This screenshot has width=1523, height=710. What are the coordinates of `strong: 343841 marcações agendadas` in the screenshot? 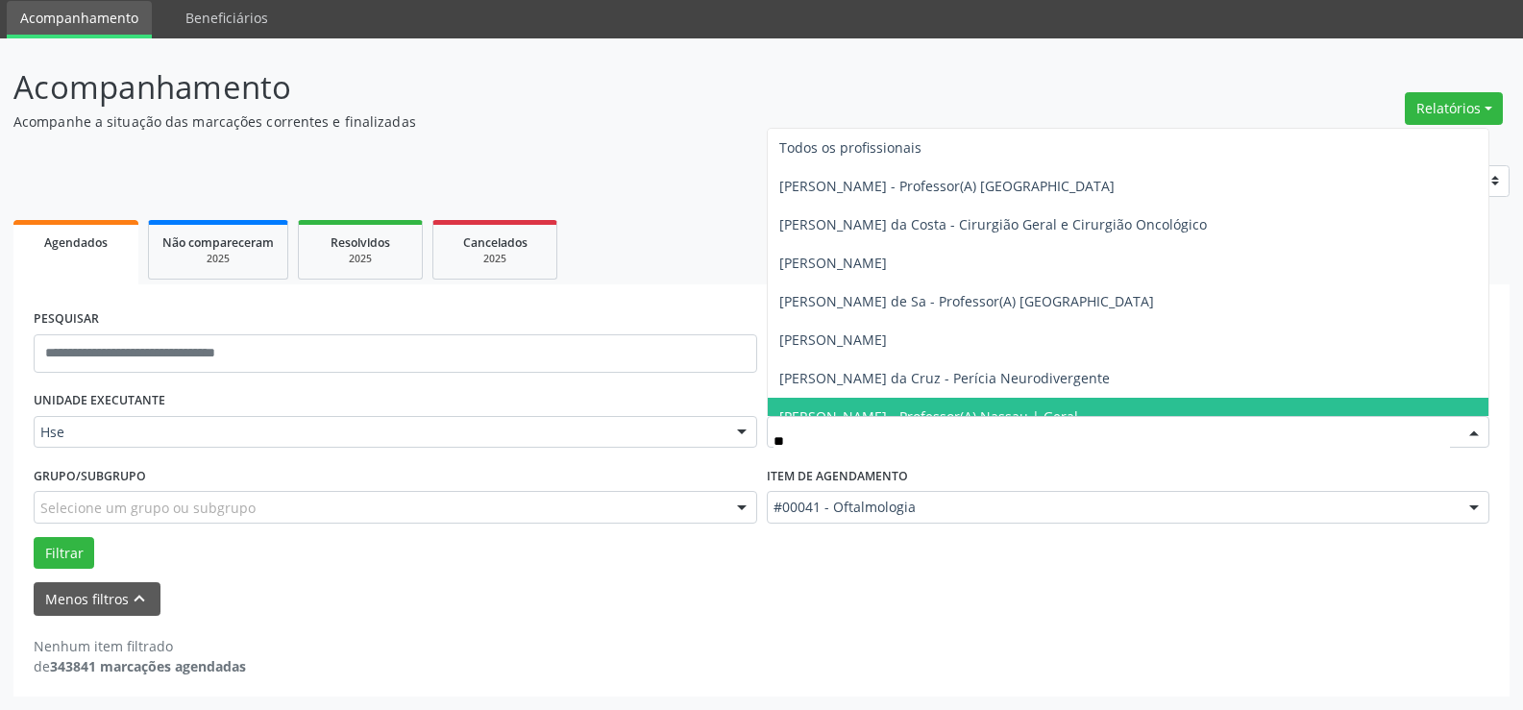 It's located at (148, 666).